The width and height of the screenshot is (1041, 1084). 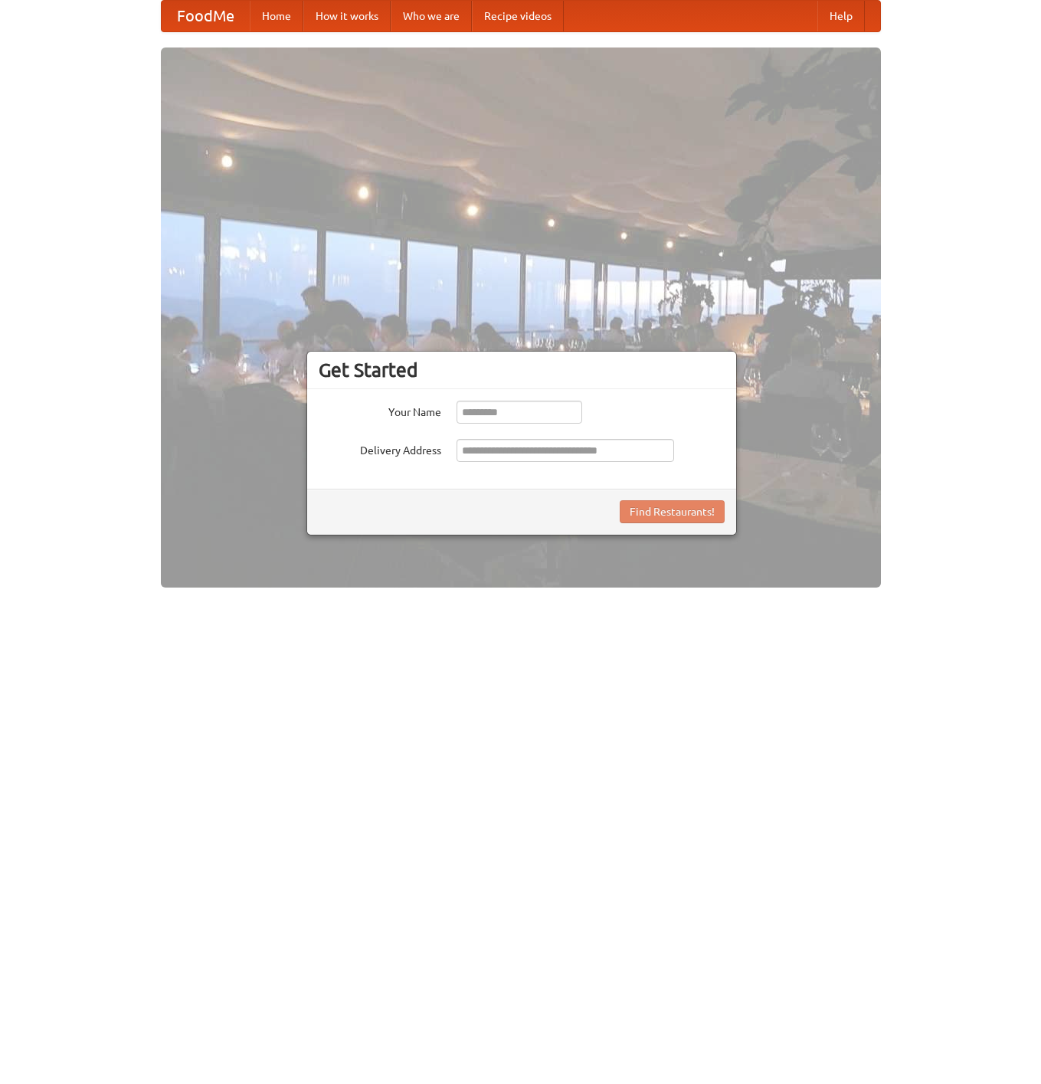 What do you see at coordinates (518, 16) in the screenshot?
I see `a: Recipe videos` at bounding box center [518, 16].